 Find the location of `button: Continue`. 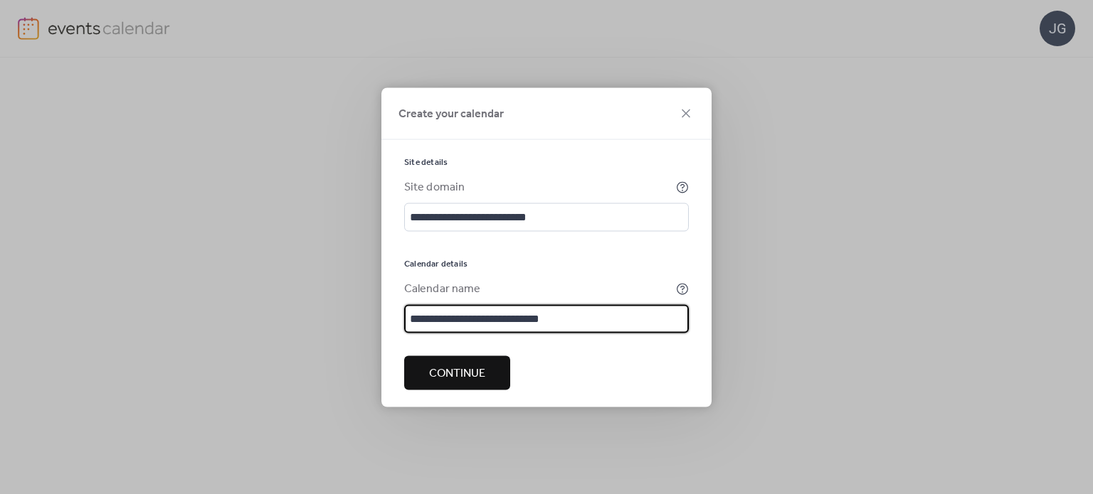

button: Continue is located at coordinates (457, 373).